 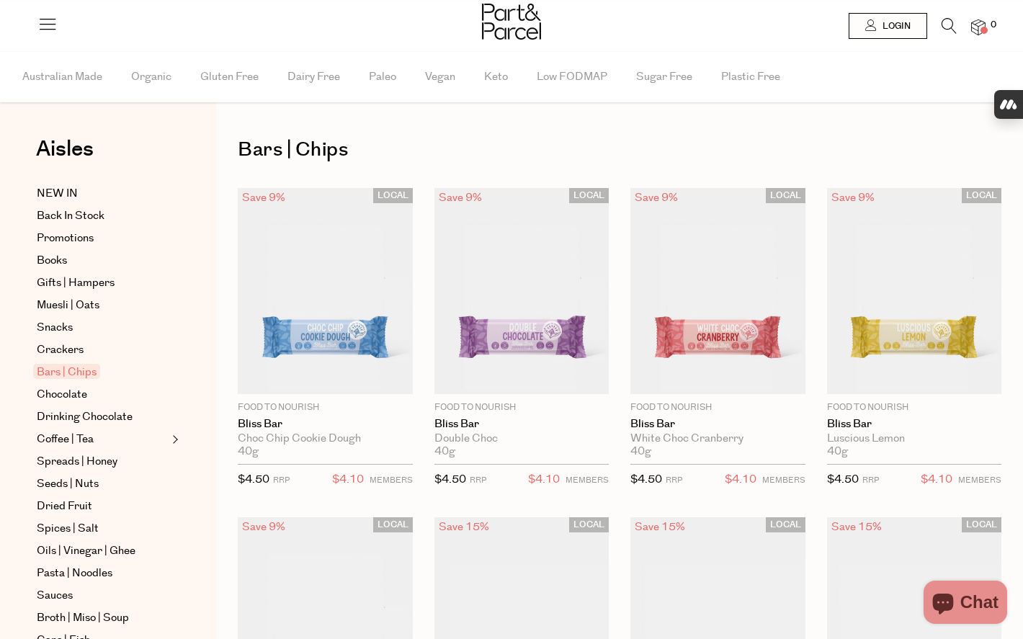 What do you see at coordinates (86, 551) in the screenshot?
I see `span: Oils | Vinegar | Ghee` at bounding box center [86, 551].